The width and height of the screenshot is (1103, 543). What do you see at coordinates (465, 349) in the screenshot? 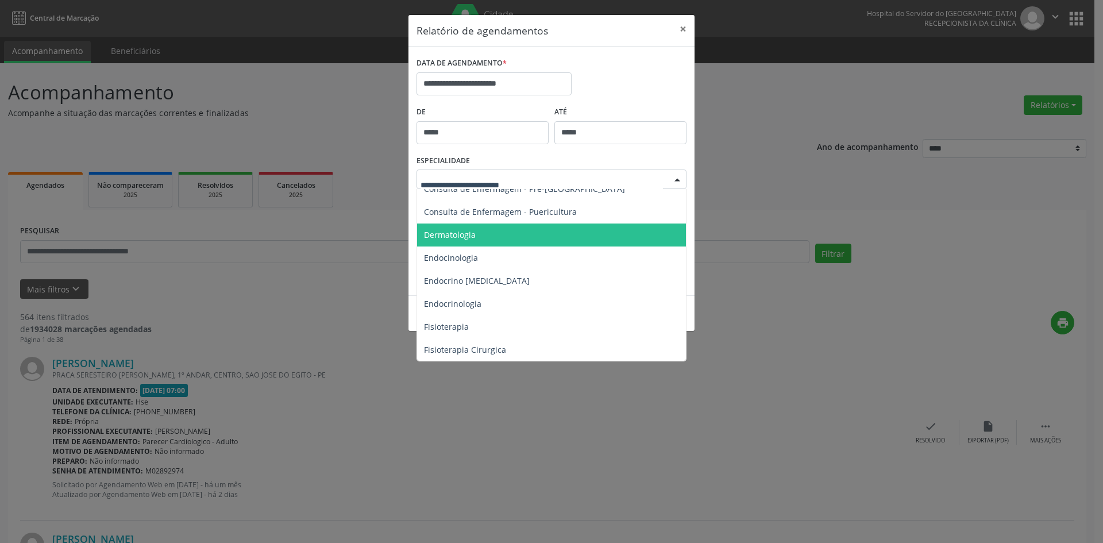
I see `span: Fisioterapia Cirurgica` at bounding box center [465, 349].